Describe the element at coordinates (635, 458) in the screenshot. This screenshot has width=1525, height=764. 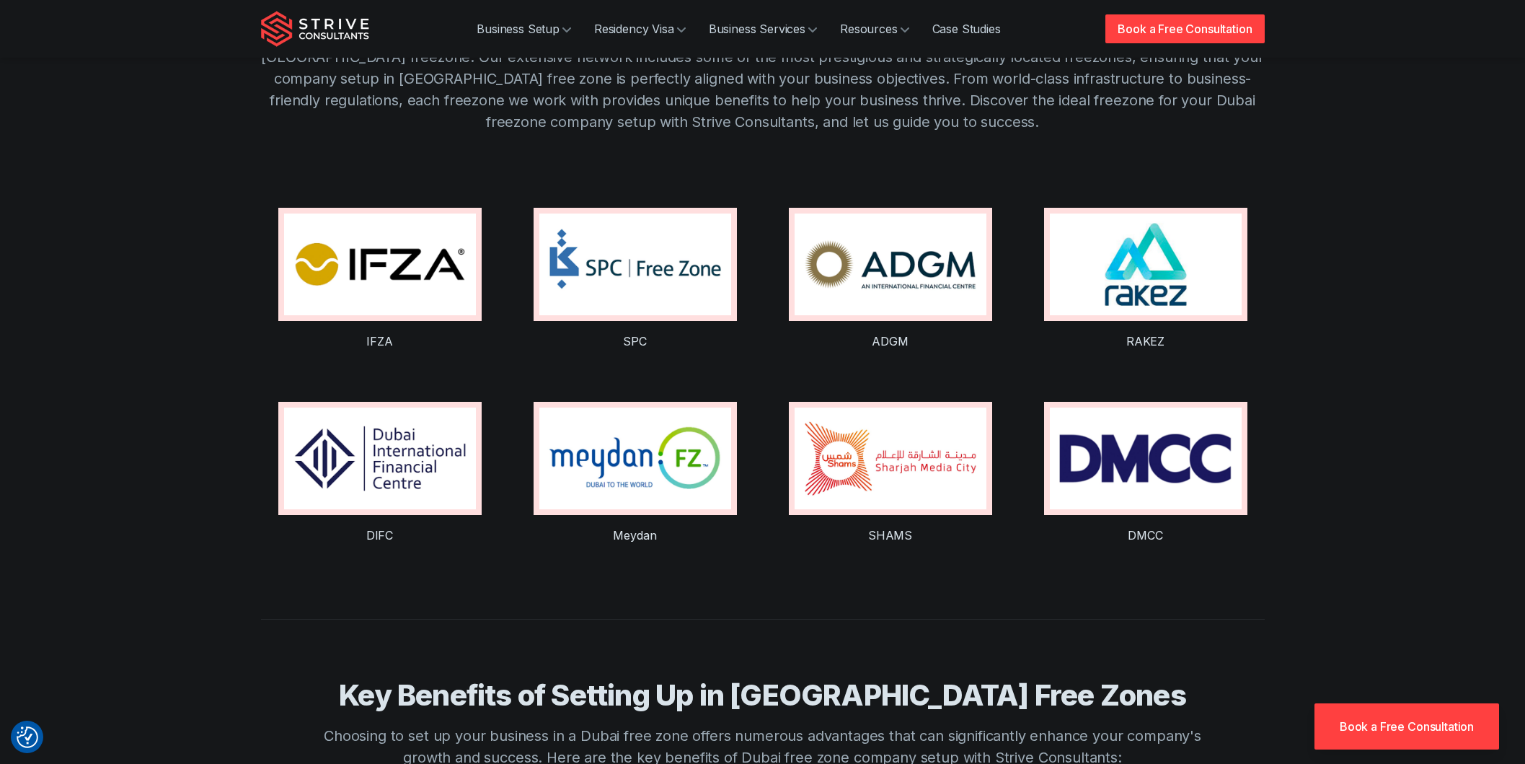
I see `img: Meydan logo` at that location.